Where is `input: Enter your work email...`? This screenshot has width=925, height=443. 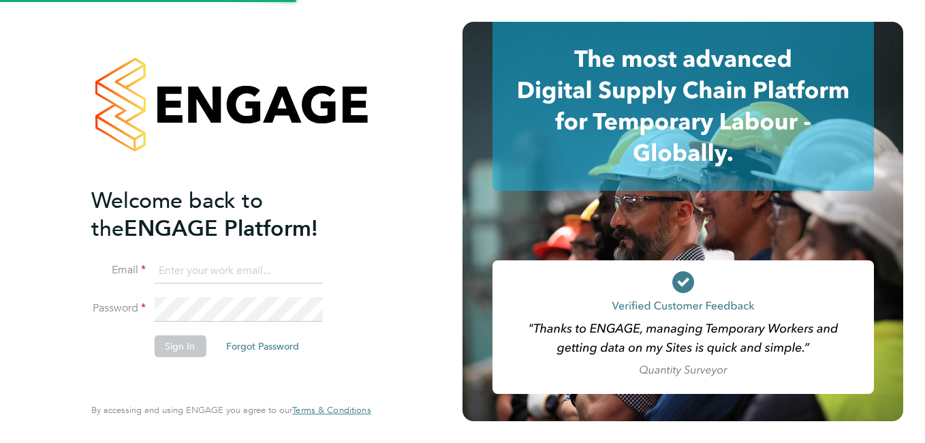
input: Enter your work email... is located at coordinates (238, 271).